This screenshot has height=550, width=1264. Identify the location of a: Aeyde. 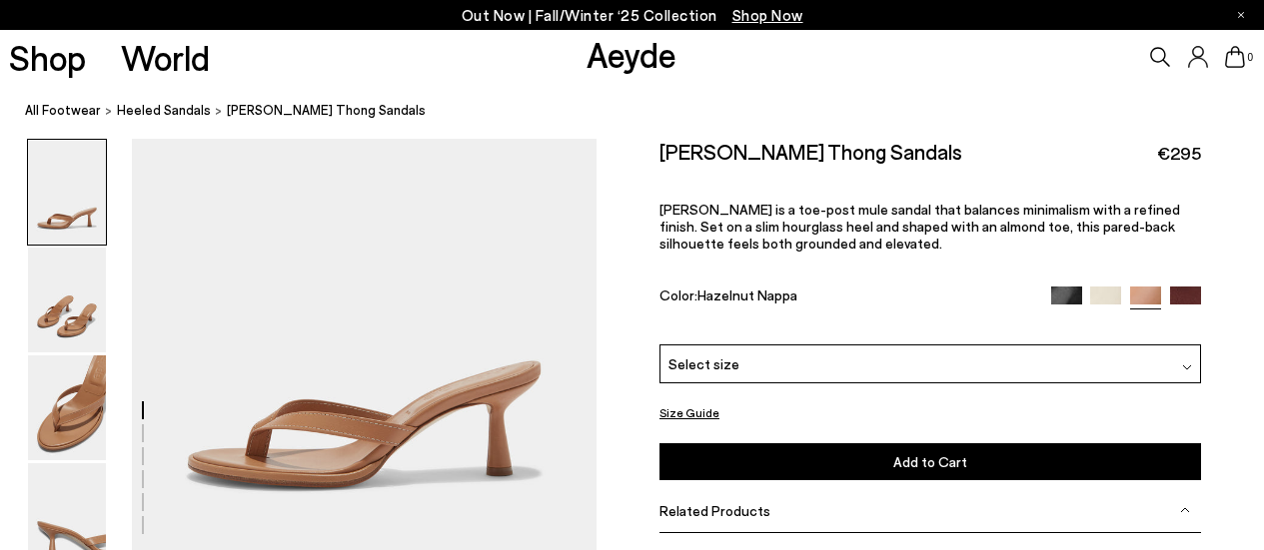
(631, 54).